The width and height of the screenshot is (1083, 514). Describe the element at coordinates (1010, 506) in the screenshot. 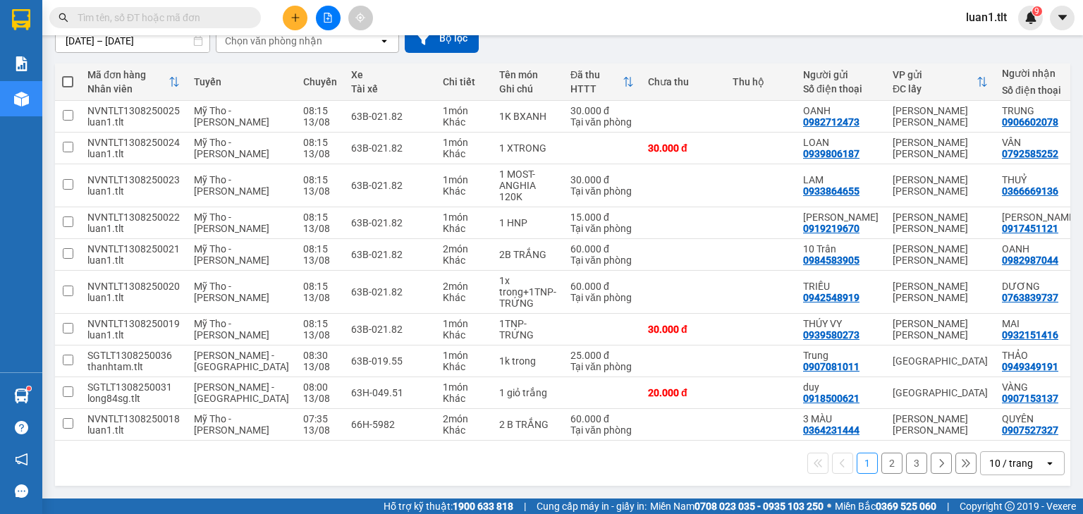

I see `span: copyright` at that location.